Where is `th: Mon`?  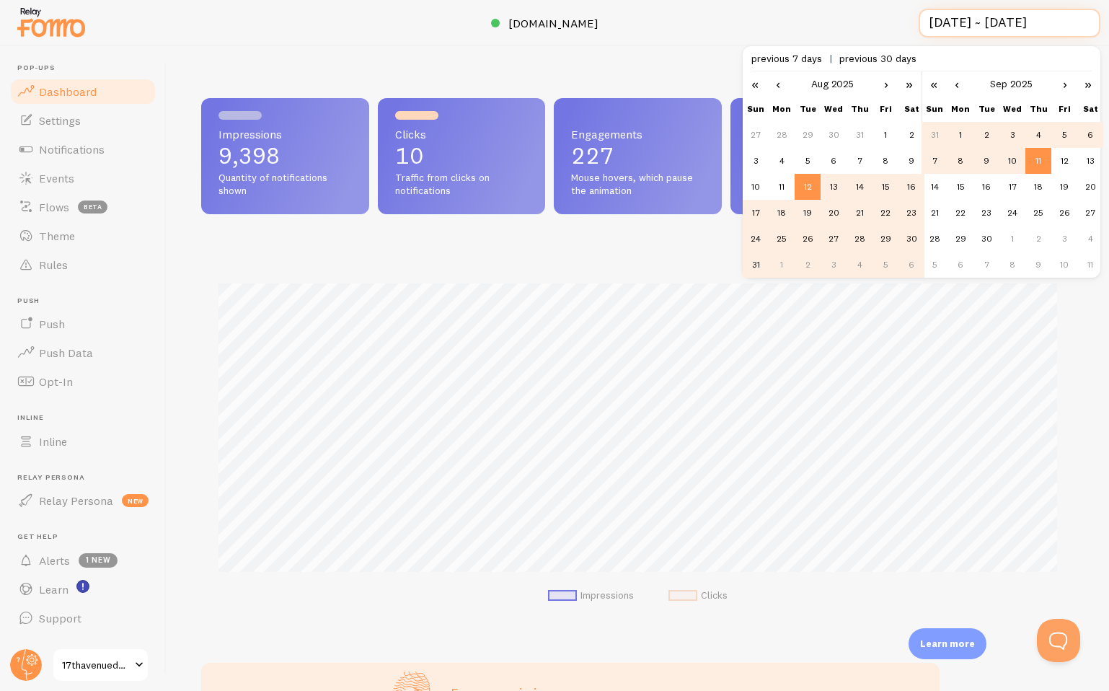
th: Mon is located at coordinates (961, 109).